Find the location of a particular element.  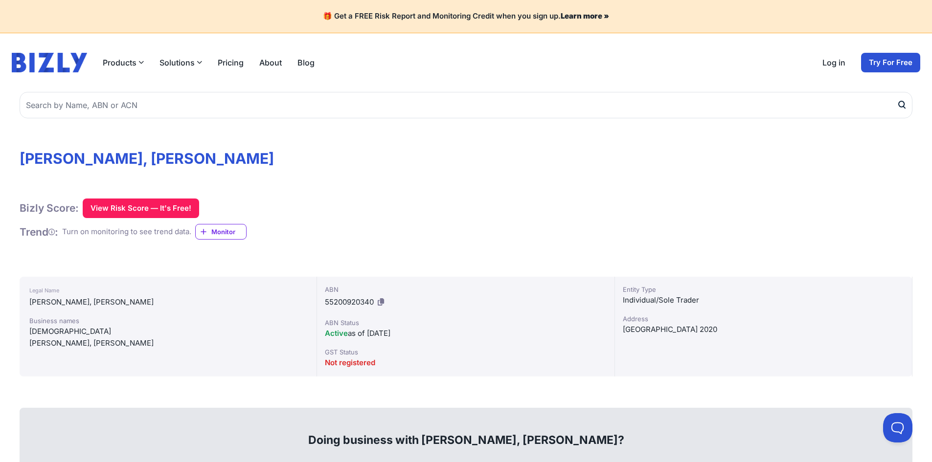

div: Turn on monitoring to see trend data. is located at coordinates (127, 232).